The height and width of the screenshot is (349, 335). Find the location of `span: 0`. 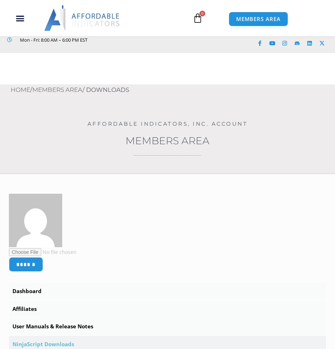

span: 0 is located at coordinates (202, 14).